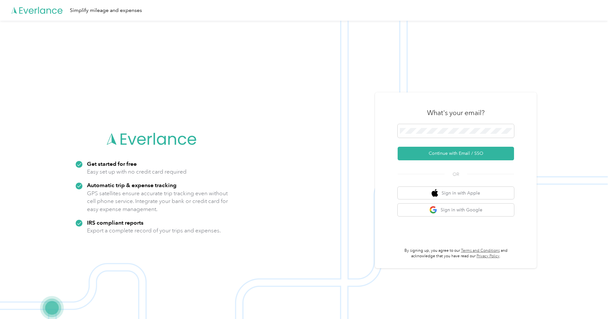 This screenshot has width=611, height=319. What do you see at coordinates (480, 250) in the screenshot?
I see `a: Terms and Conditions` at bounding box center [480, 250].